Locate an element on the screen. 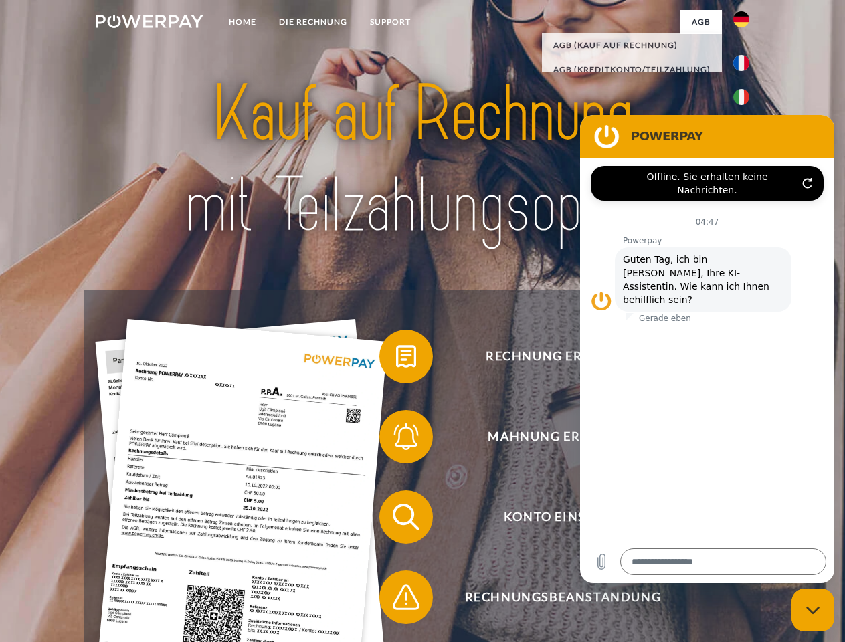 This screenshot has width=845, height=642. a: AGB (Kreditkonto/Teilzahlung) is located at coordinates (632, 70).